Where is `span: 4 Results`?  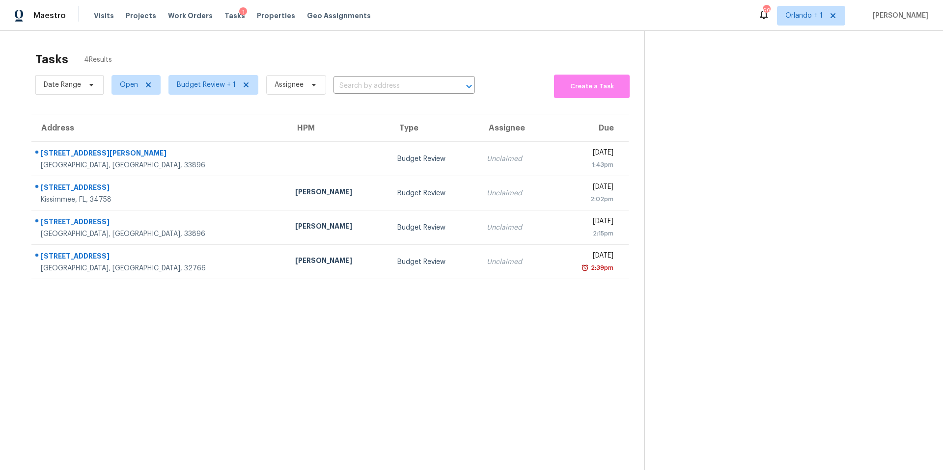 span: 4 Results is located at coordinates (98, 60).